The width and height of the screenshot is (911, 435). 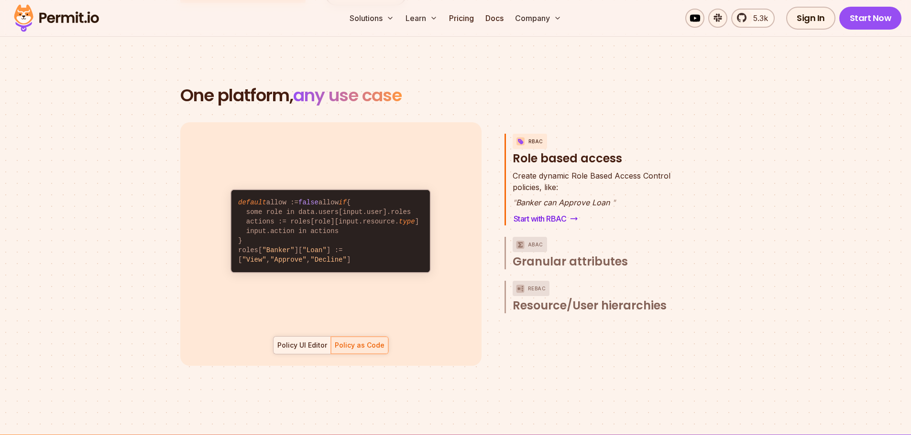 I want to click on a: Pricing, so click(x=461, y=18).